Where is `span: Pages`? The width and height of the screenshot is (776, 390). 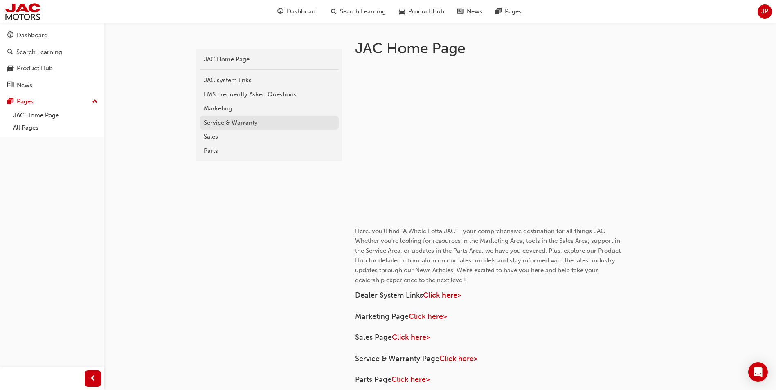 span: Pages is located at coordinates (513, 11).